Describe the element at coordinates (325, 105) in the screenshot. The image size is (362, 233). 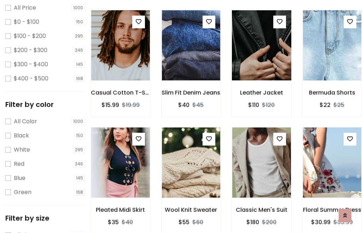
I see `h6: $22` at that location.